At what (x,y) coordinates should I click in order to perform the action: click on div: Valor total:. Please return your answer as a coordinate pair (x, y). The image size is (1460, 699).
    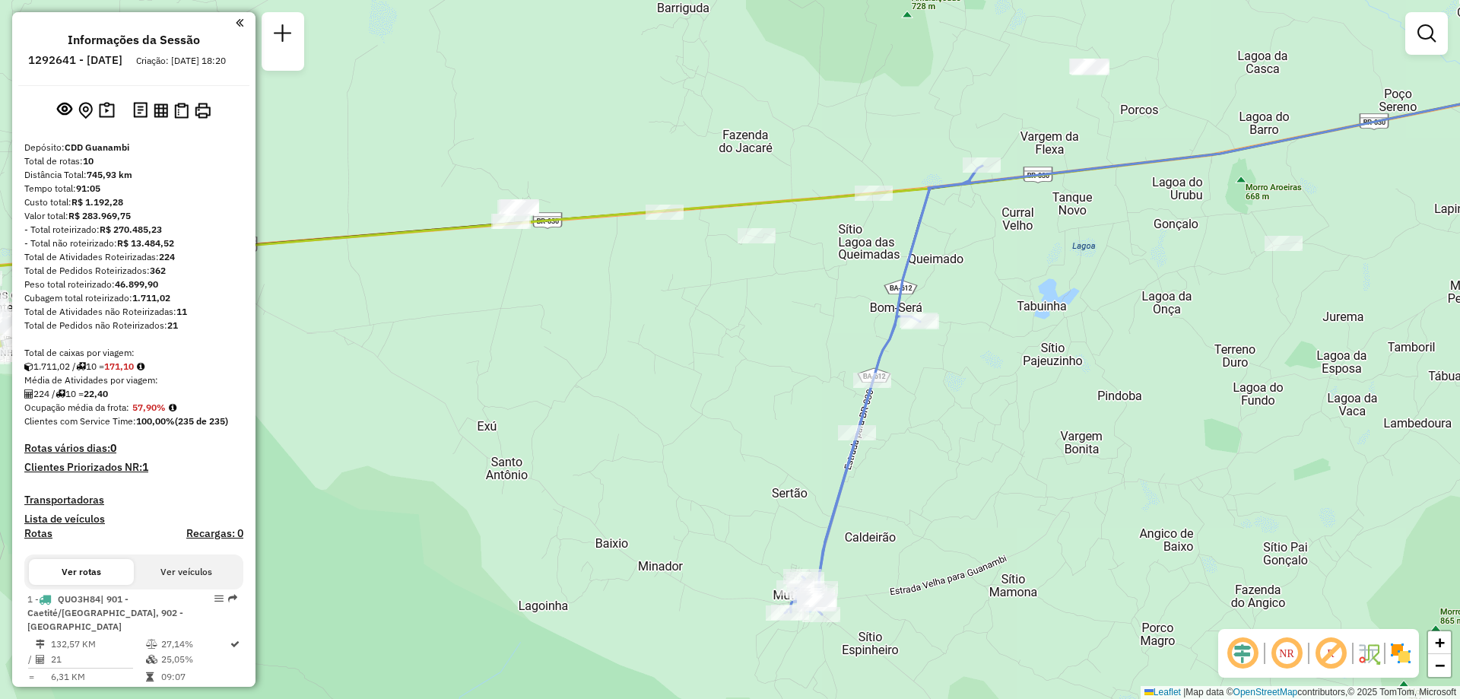
    Looking at the image, I should click on (134, 216).